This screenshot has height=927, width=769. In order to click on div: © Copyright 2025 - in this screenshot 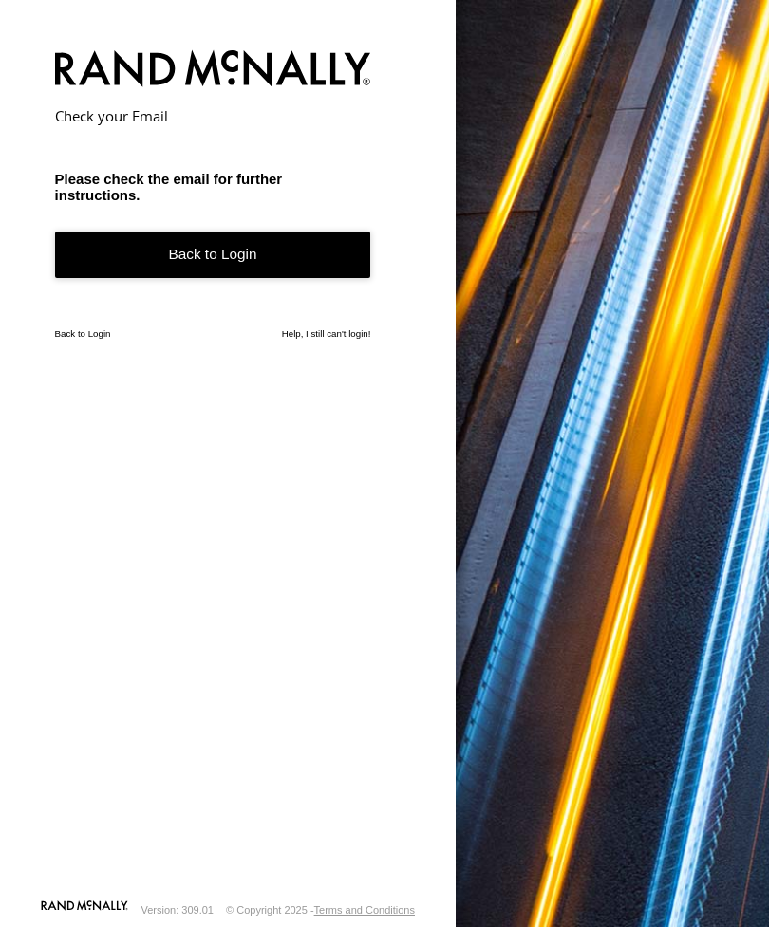, I will do `click(320, 910)`.